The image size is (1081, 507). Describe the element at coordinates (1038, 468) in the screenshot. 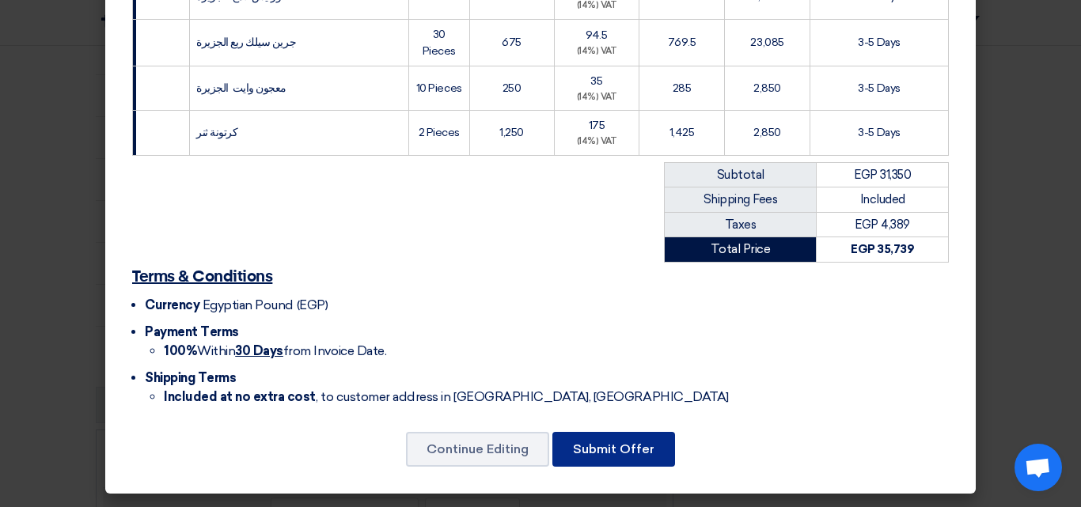

I see `div: Open chat` at that location.